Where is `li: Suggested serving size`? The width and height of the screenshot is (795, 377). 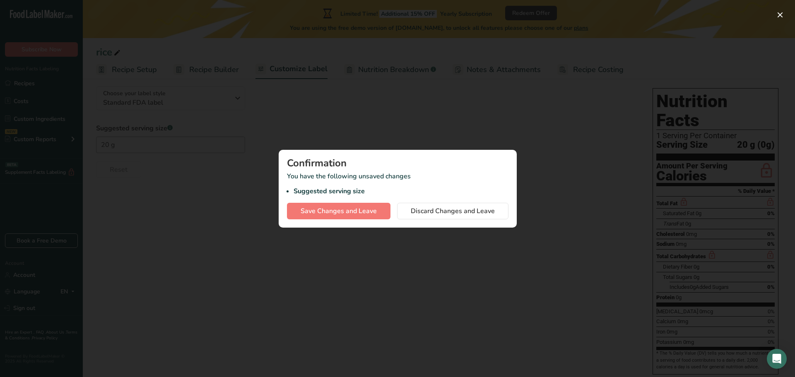
li: Suggested serving size is located at coordinates (401, 191).